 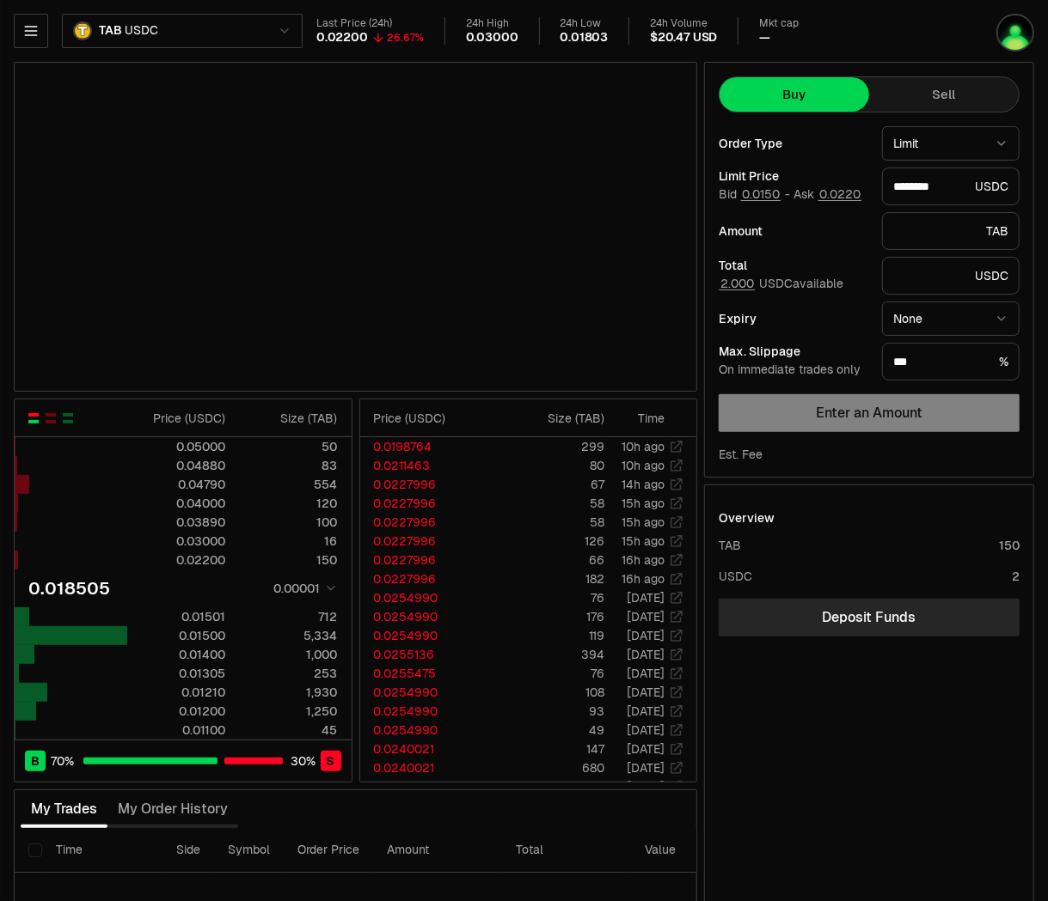 What do you see at coordinates (173, 810) in the screenshot?
I see `button: My Order History` at bounding box center [173, 810].